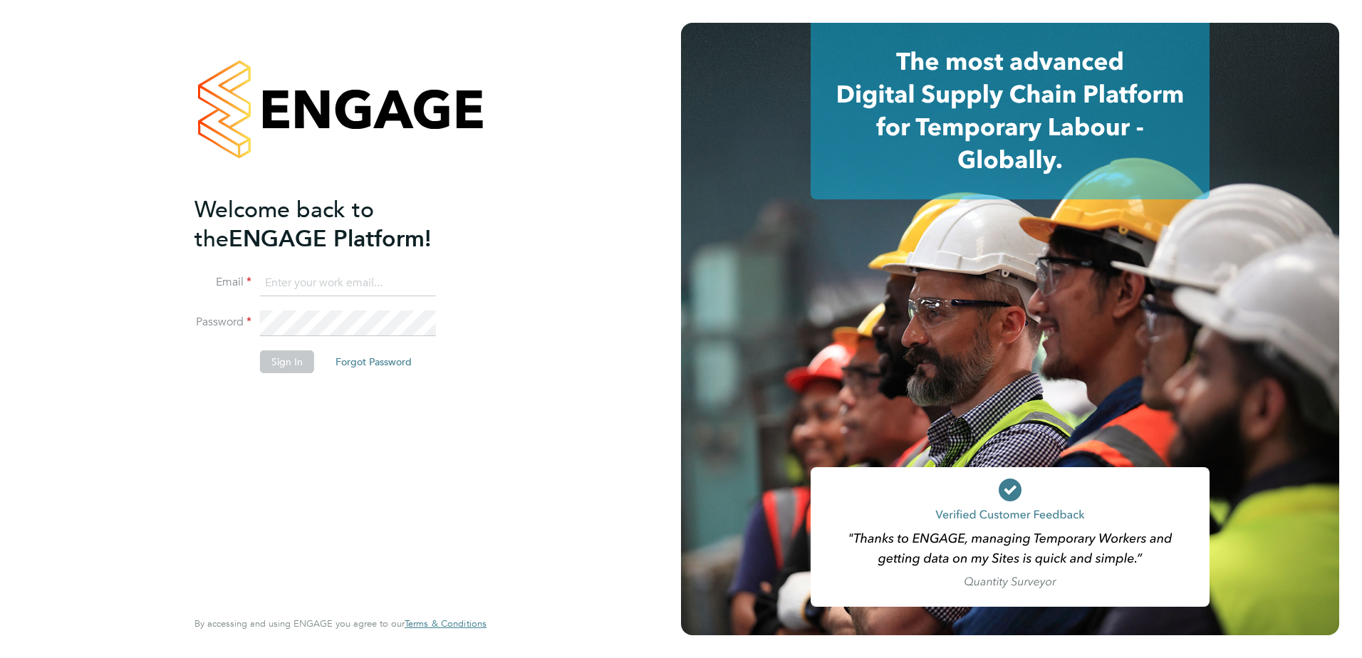  What do you see at coordinates (445, 623) in the screenshot?
I see `span: Terms & Conditions` at bounding box center [445, 623].